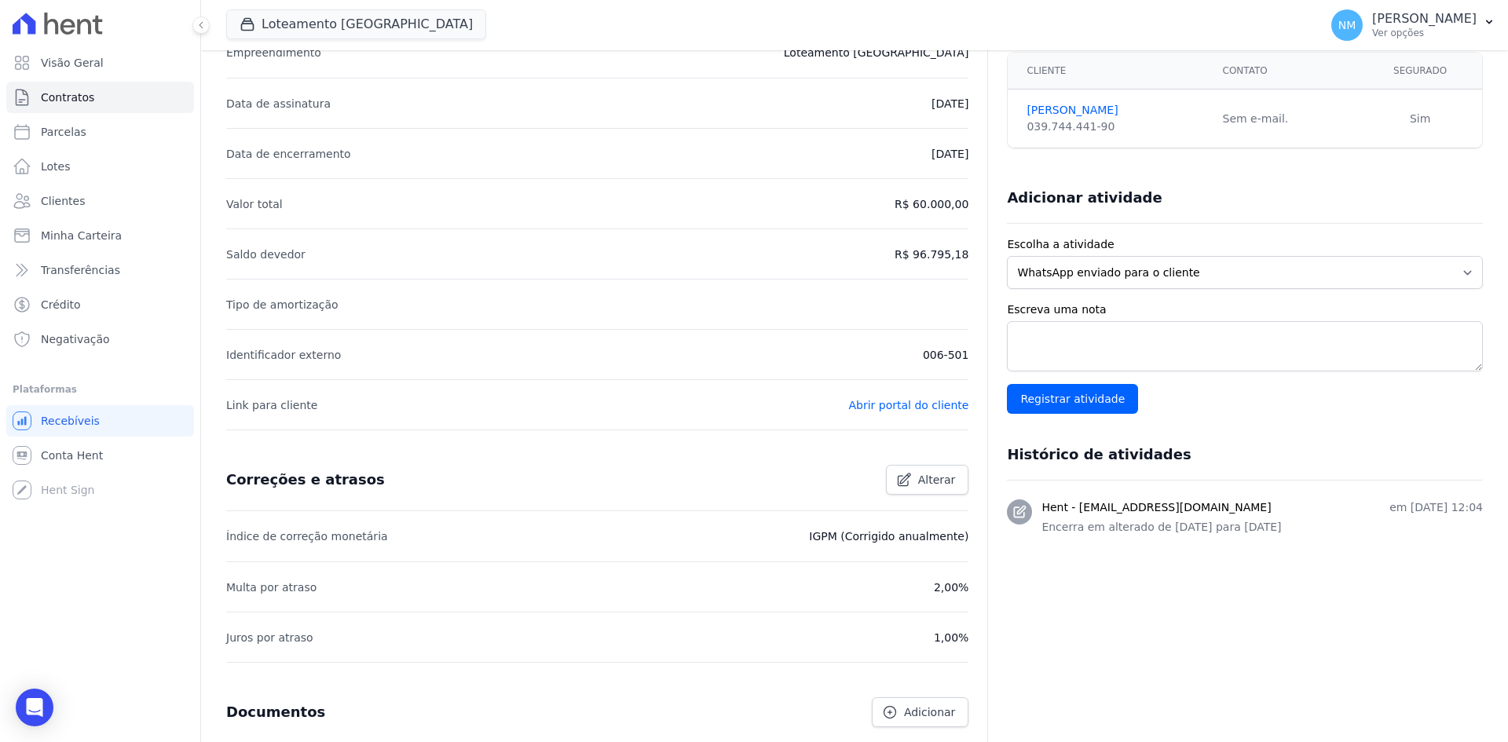 The height and width of the screenshot is (742, 1508). I want to click on p: Identificador externo, so click(283, 355).